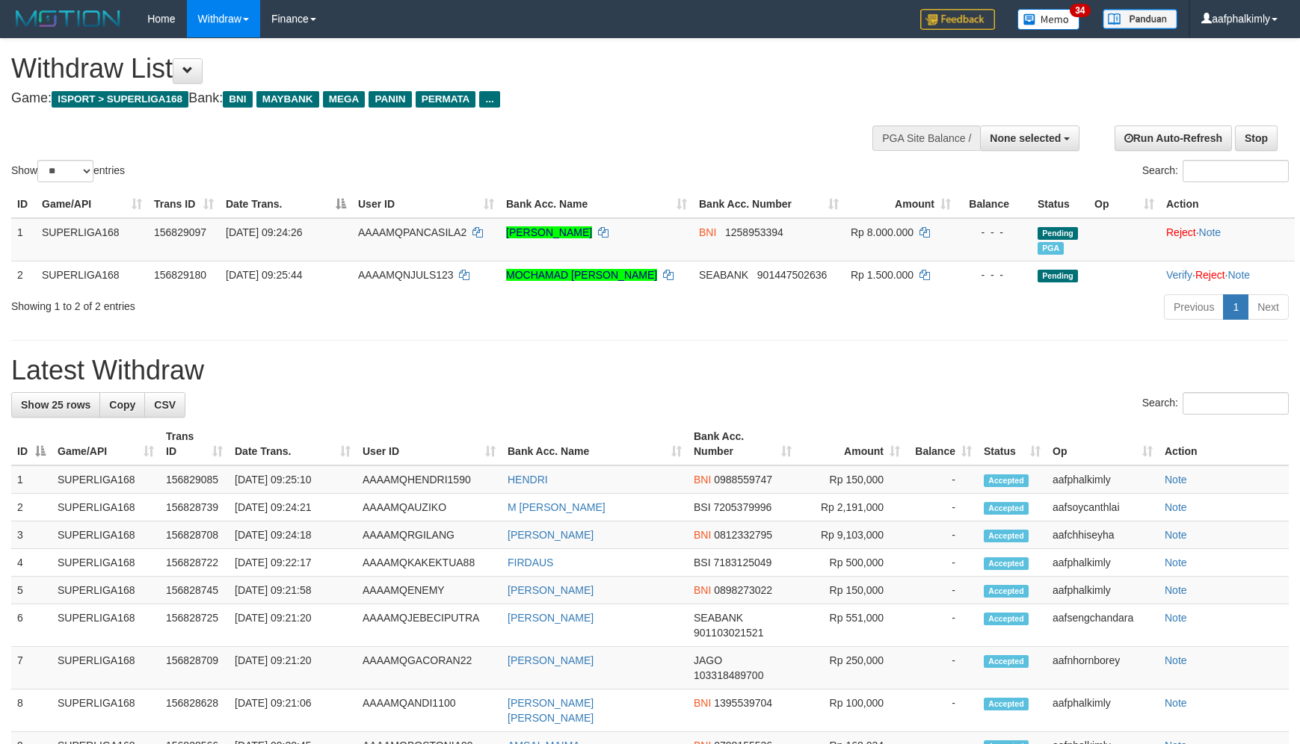 The width and height of the screenshot is (1300, 744). Describe the element at coordinates (530, 563) in the screenshot. I see `a: FIRDAUS` at that location.